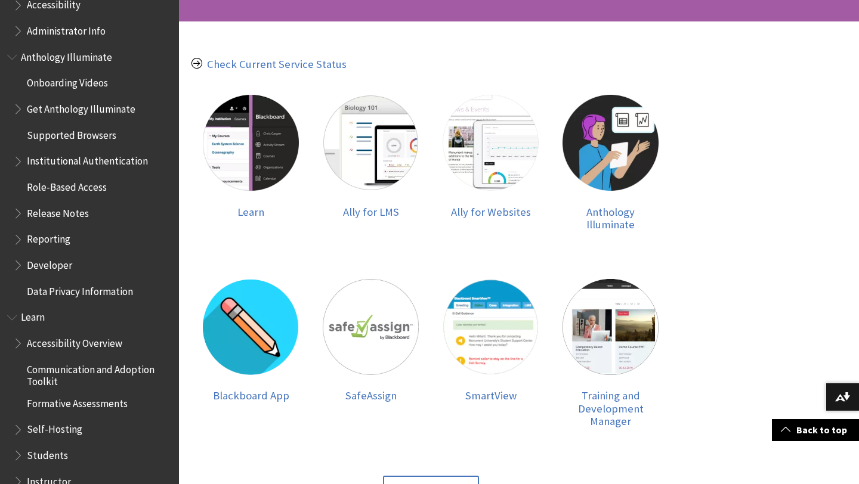  What do you see at coordinates (370, 327) in the screenshot?
I see `img: SafeAssign` at bounding box center [370, 327].